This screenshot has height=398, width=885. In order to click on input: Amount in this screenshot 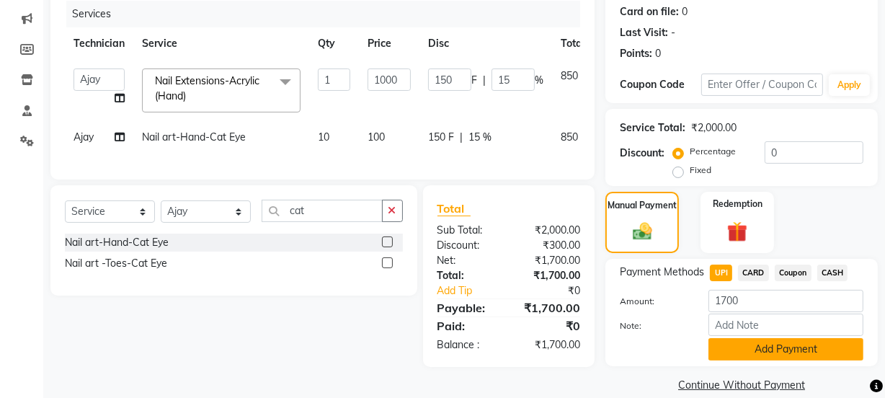, I will do `click(785, 300)`.